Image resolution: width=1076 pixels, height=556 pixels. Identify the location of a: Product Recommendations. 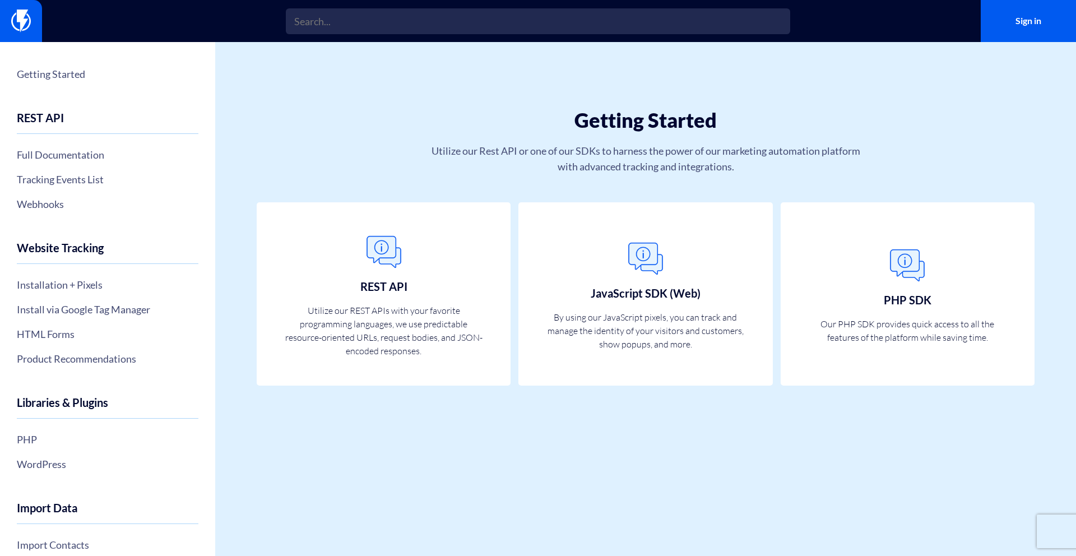
(108, 359).